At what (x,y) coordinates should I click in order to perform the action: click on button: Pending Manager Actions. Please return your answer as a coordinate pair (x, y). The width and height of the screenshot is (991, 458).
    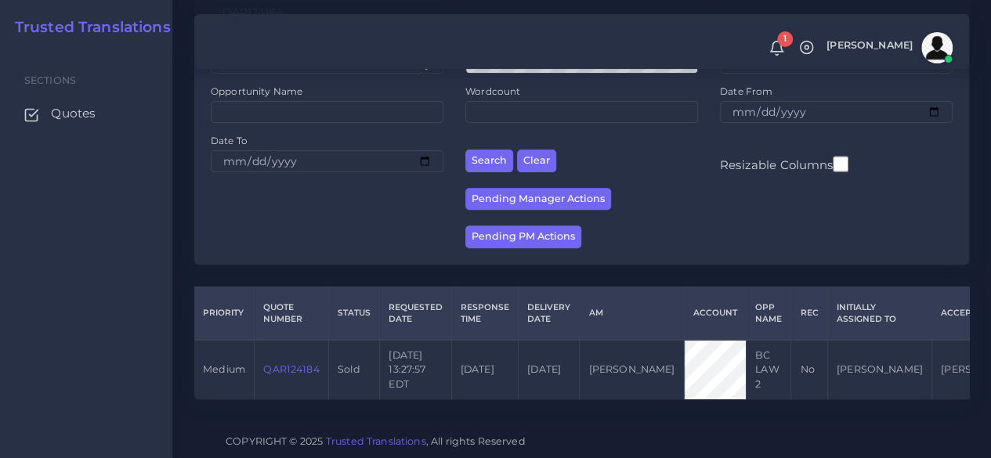
    Looking at the image, I should click on (538, 199).